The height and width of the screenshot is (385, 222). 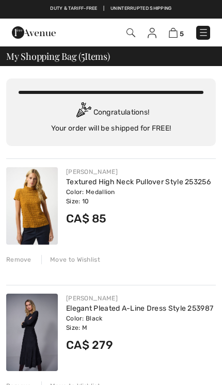 What do you see at coordinates (111, 118) in the screenshot?
I see `div: Congratulations! Your order will be shipped for FREE!` at bounding box center [111, 118].